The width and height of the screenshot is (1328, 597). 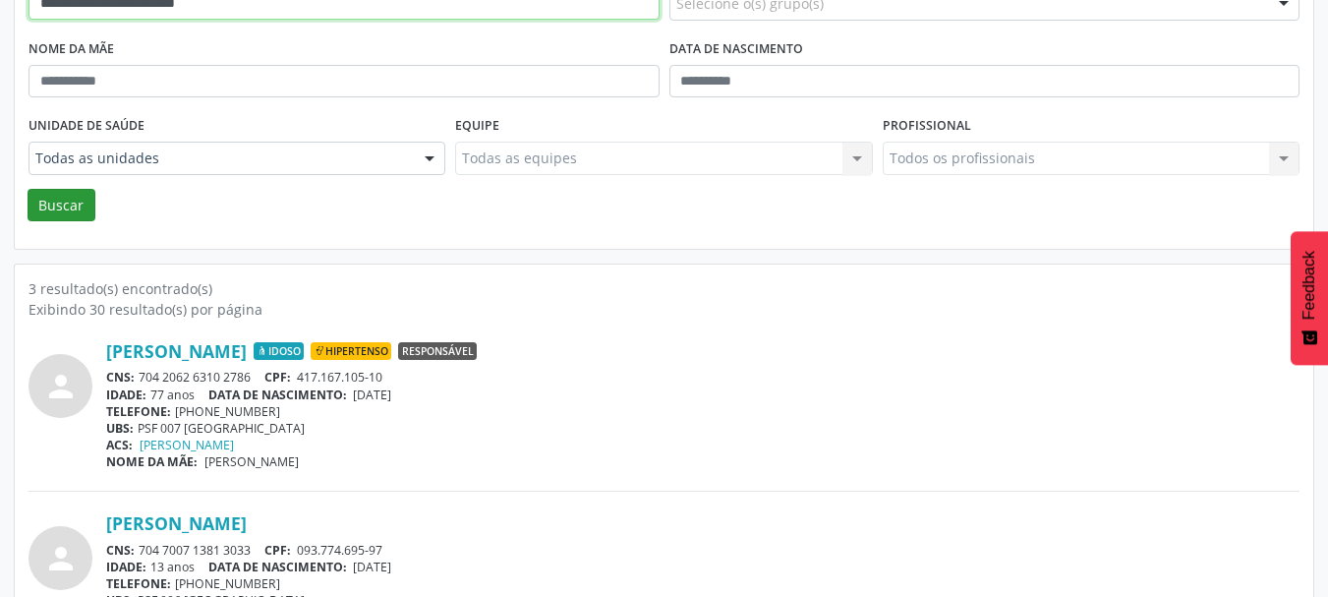 I want to click on div: 704 7007 1381 3033, so click(x=703, y=550).